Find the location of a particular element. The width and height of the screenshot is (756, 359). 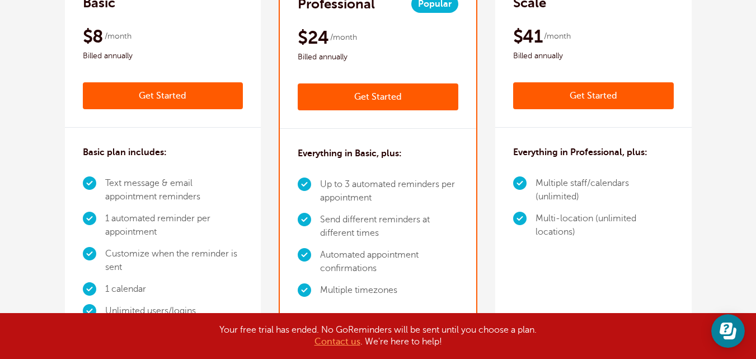

li: Multi-location (unlimited locations) is located at coordinates (604, 225).